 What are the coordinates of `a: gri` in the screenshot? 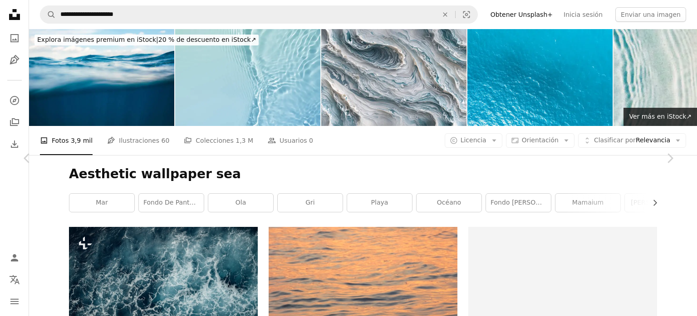 It's located at (310, 202).